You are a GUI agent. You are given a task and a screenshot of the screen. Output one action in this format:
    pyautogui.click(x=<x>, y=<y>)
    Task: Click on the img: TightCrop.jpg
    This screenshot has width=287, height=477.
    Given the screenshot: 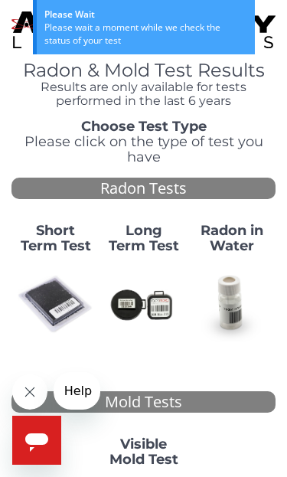 What is the action you would take?
    pyautogui.click(x=143, y=30)
    